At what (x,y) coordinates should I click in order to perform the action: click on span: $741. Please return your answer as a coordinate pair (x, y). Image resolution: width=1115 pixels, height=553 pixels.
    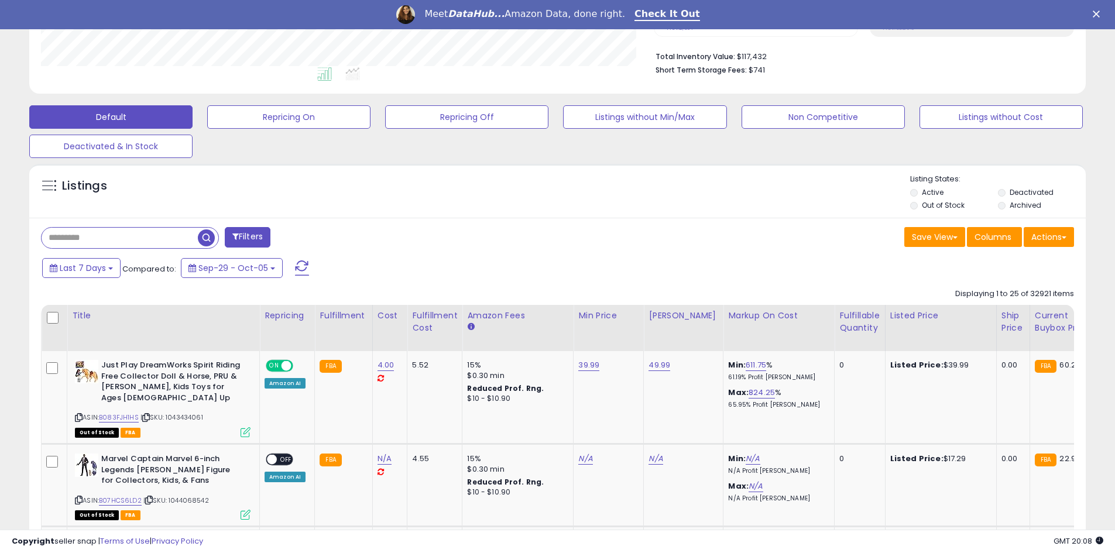
    Looking at the image, I should click on (757, 70).